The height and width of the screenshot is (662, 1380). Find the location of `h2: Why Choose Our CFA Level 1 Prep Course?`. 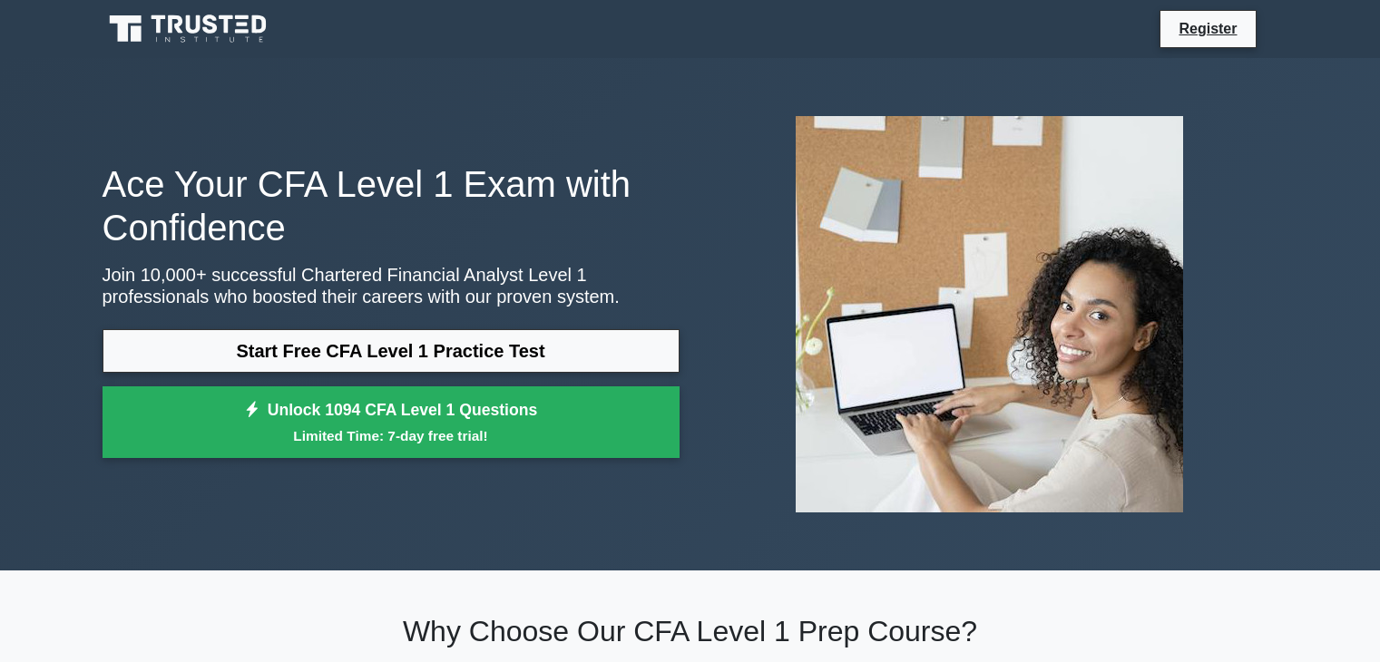

h2: Why Choose Our CFA Level 1 Prep Course? is located at coordinates (690, 631).